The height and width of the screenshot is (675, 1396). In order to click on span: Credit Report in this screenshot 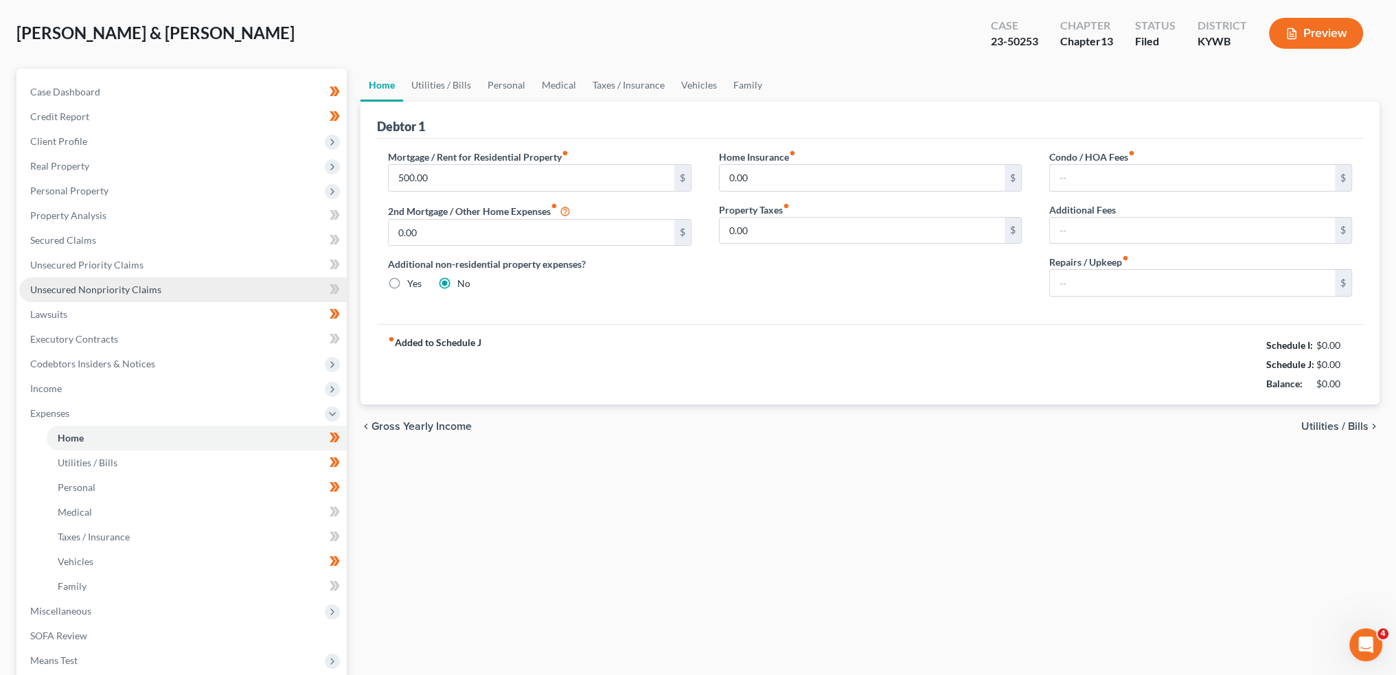, I will do `click(60, 116)`.